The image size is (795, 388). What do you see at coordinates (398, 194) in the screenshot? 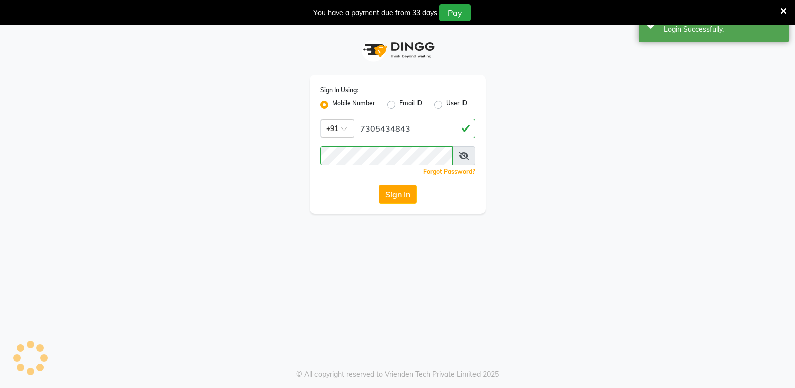
I see `button: Sign In` at bounding box center [398, 194].